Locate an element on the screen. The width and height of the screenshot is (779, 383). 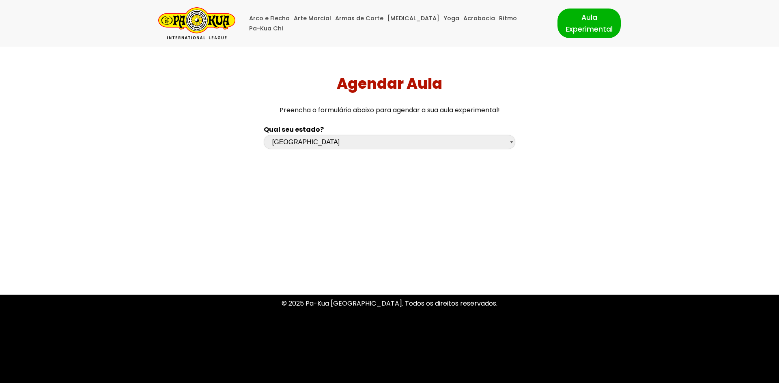
p: | Movido a is located at coordinates (200, 373).